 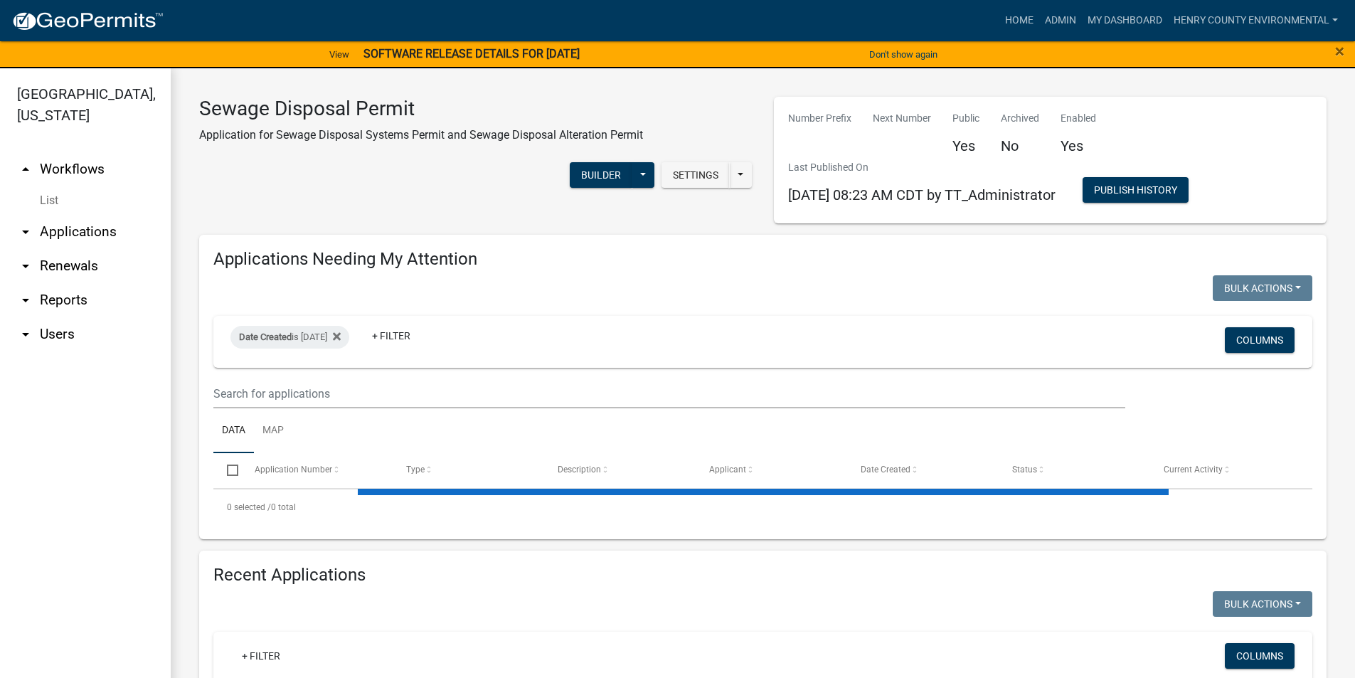 What do you see at coordinates (763, 507) in the screenshot?
I see `div: 0 total` at bounding box center [763, 507].